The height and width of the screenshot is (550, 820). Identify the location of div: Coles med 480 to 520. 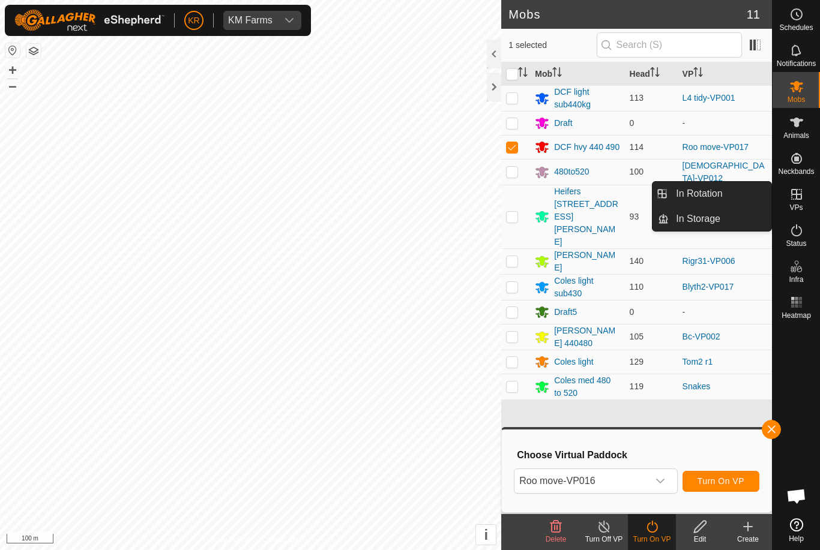
(586, 387).